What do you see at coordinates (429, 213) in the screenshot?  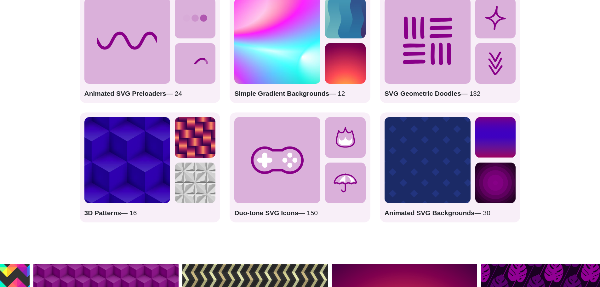 I see `strong: Animated SVG Backgrounds` at bounding box center [429, 213].